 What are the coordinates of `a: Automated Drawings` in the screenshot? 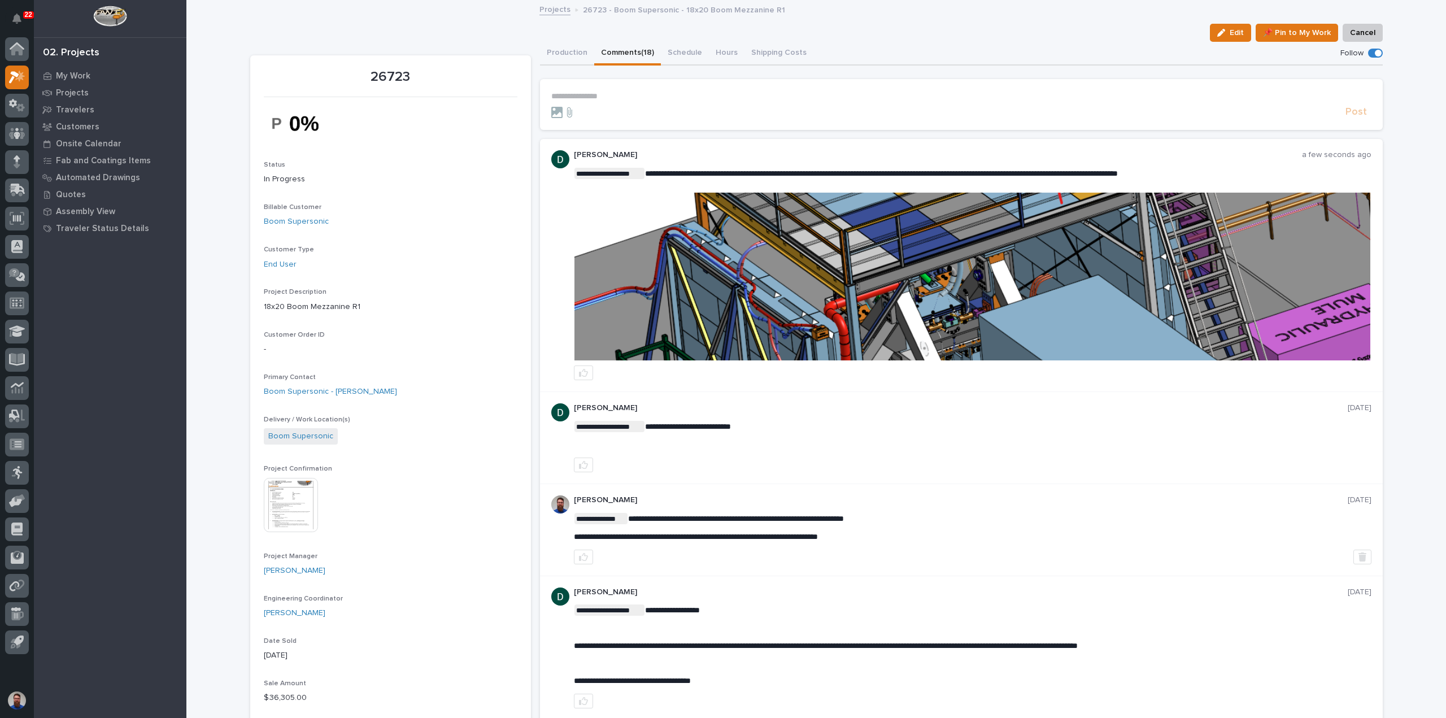 It's located at (110, 177).